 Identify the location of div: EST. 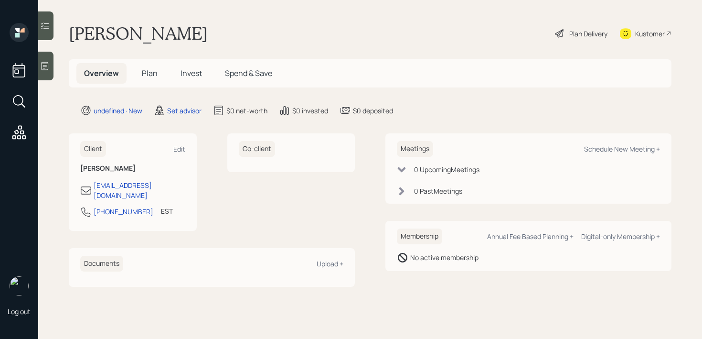
(167, 211).